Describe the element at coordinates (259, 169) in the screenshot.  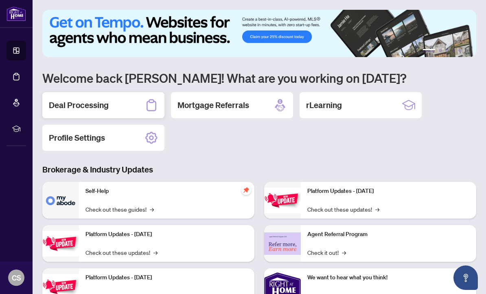
I see `h3: Brokerage & Industry Updates` at that location.